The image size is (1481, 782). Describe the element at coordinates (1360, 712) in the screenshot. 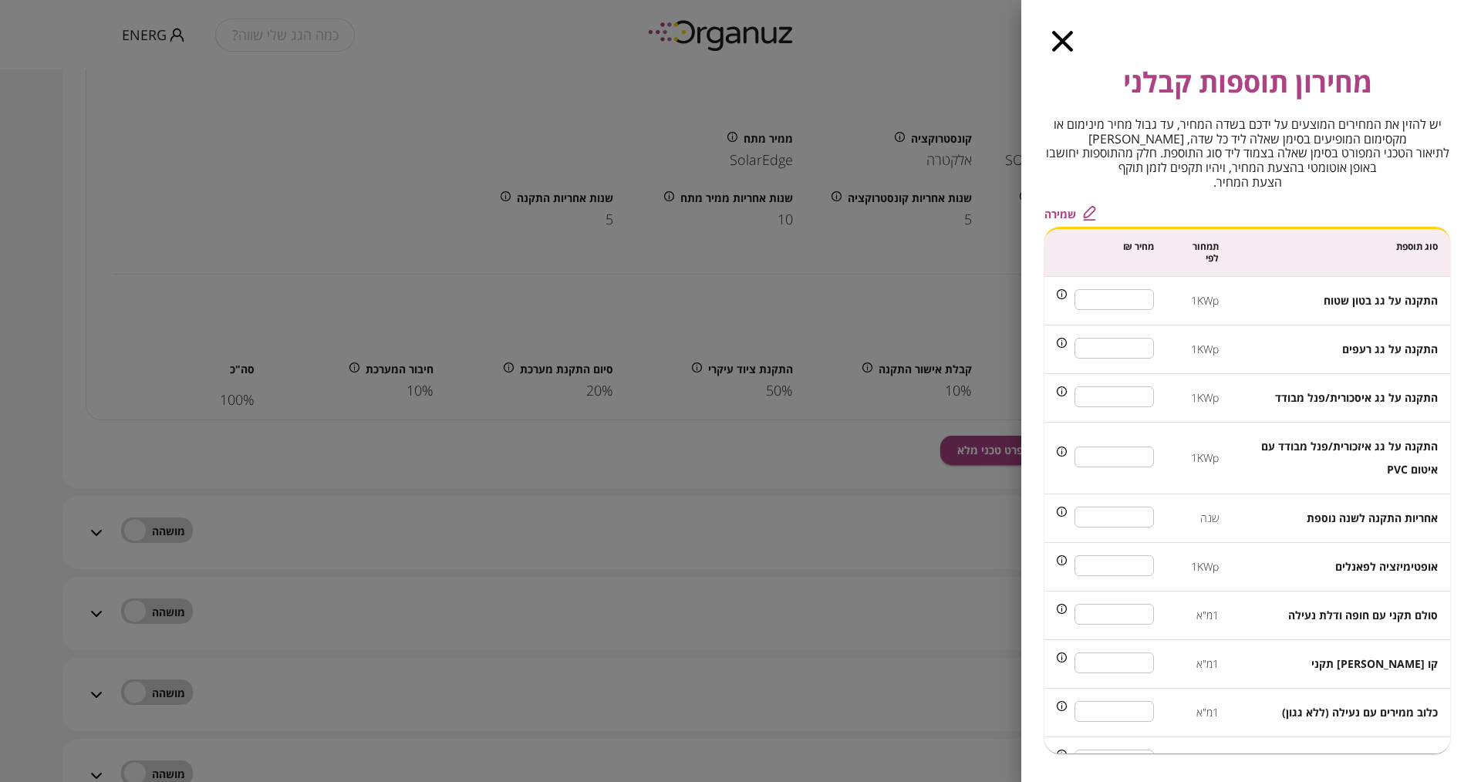

I see `span: כלוב ממירים עם נעילה (ללא גגון)` at that location.